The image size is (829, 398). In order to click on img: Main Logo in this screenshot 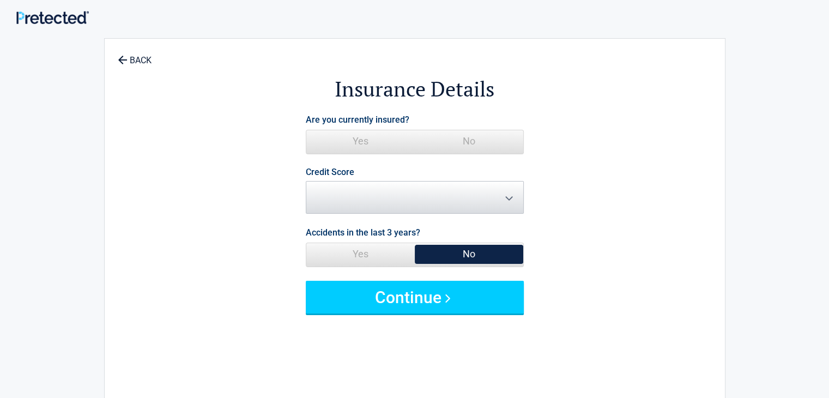, I will do `click(52, 17)`.